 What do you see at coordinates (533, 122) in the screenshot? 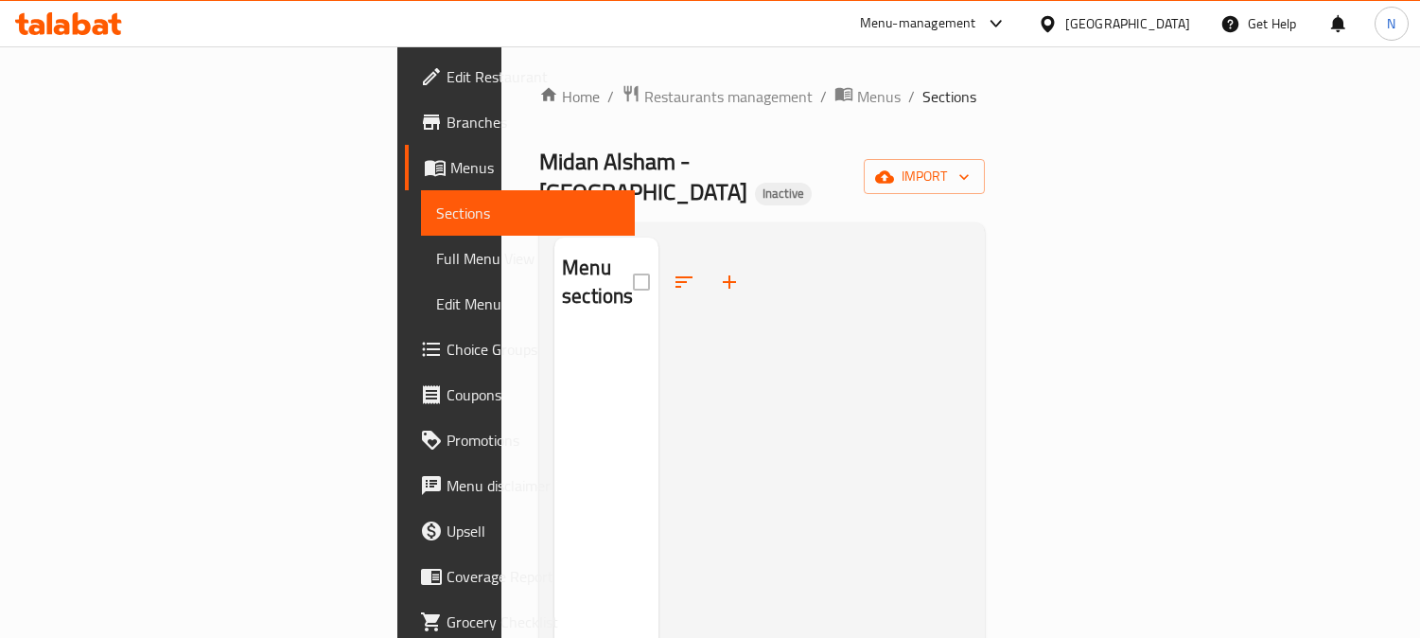
I see `span: Branches` at bounding box center [533, 122].